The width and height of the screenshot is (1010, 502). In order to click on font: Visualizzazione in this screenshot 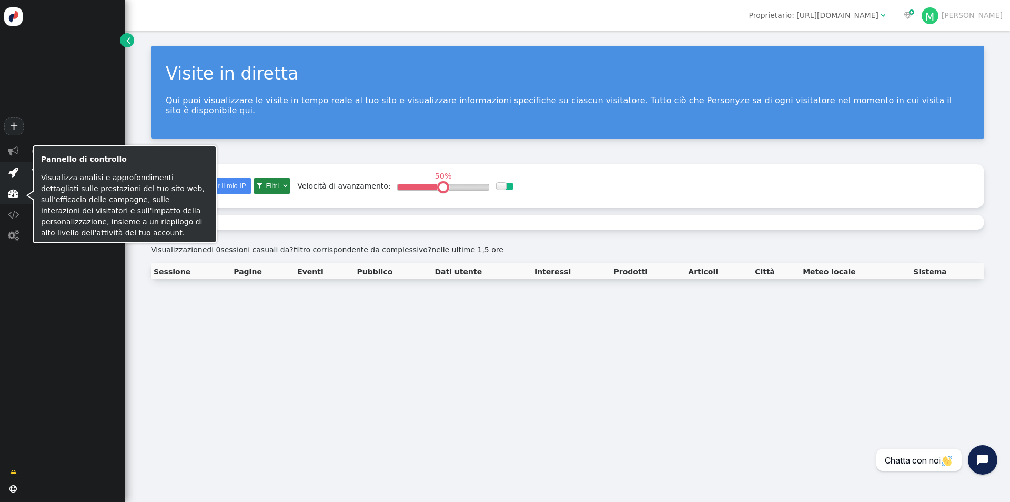, I will do `click(179, 249)`.